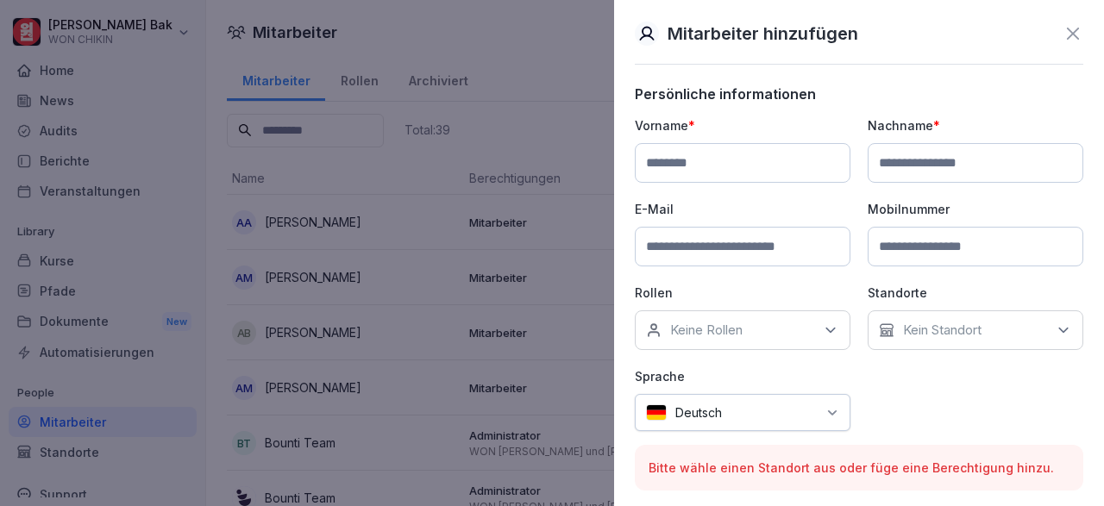  I want to click on p: Persönliche informationen, so click(859, 94).